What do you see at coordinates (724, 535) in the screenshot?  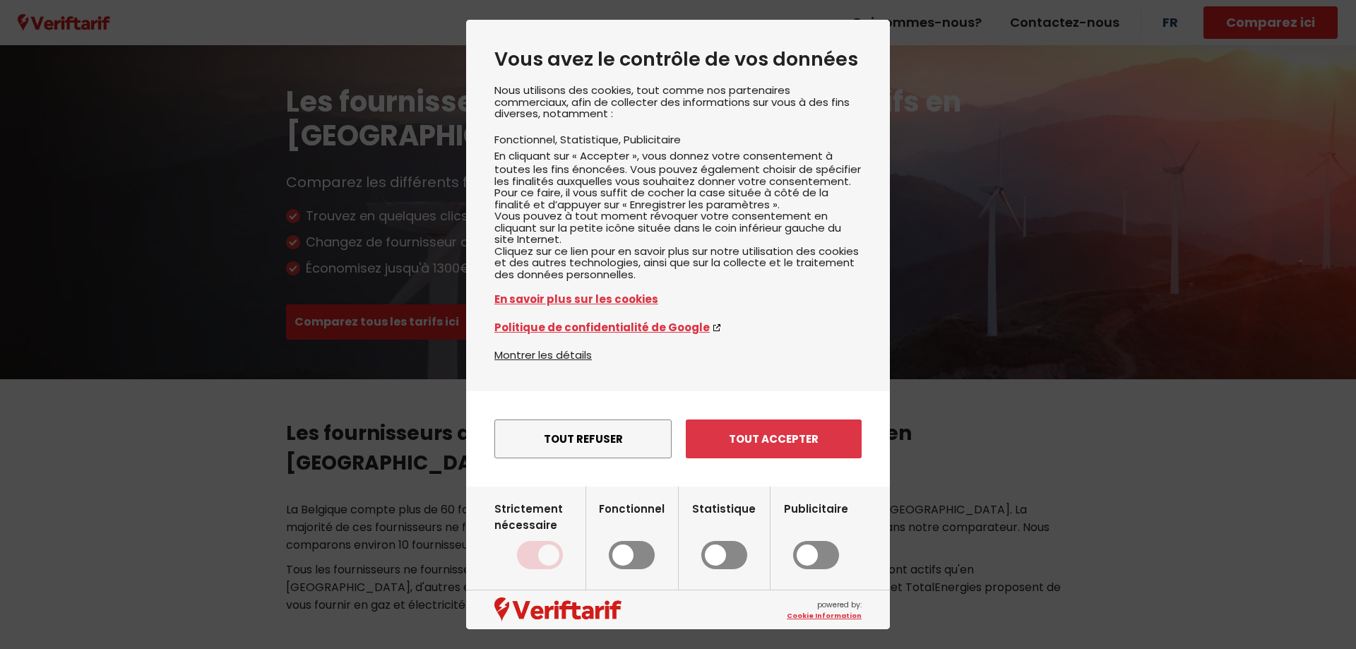 I see `label: Statistique` at bounding box center [724, 535].